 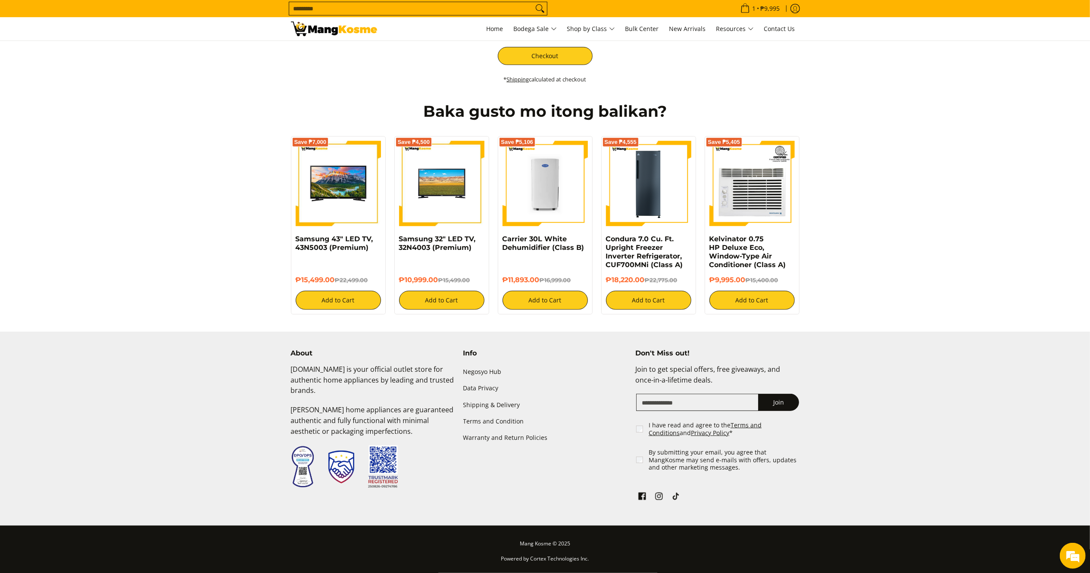 I want to click on h4: About, so click(x=373, y=353).